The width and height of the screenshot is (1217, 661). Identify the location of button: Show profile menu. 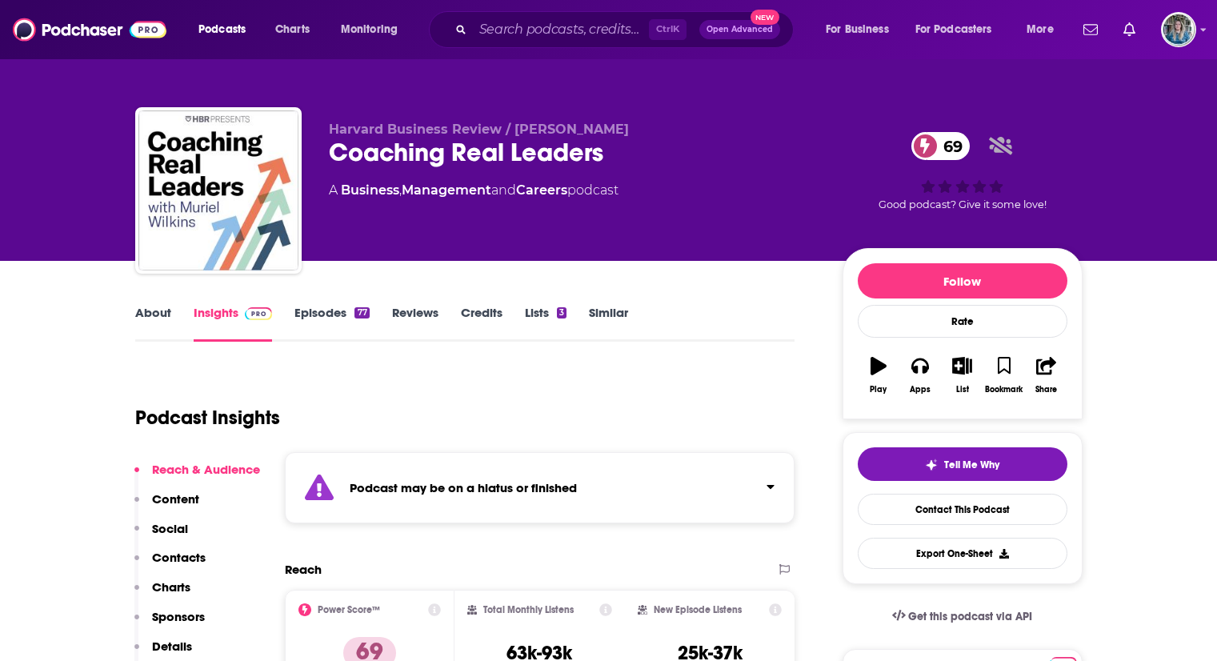
(1178, 30).